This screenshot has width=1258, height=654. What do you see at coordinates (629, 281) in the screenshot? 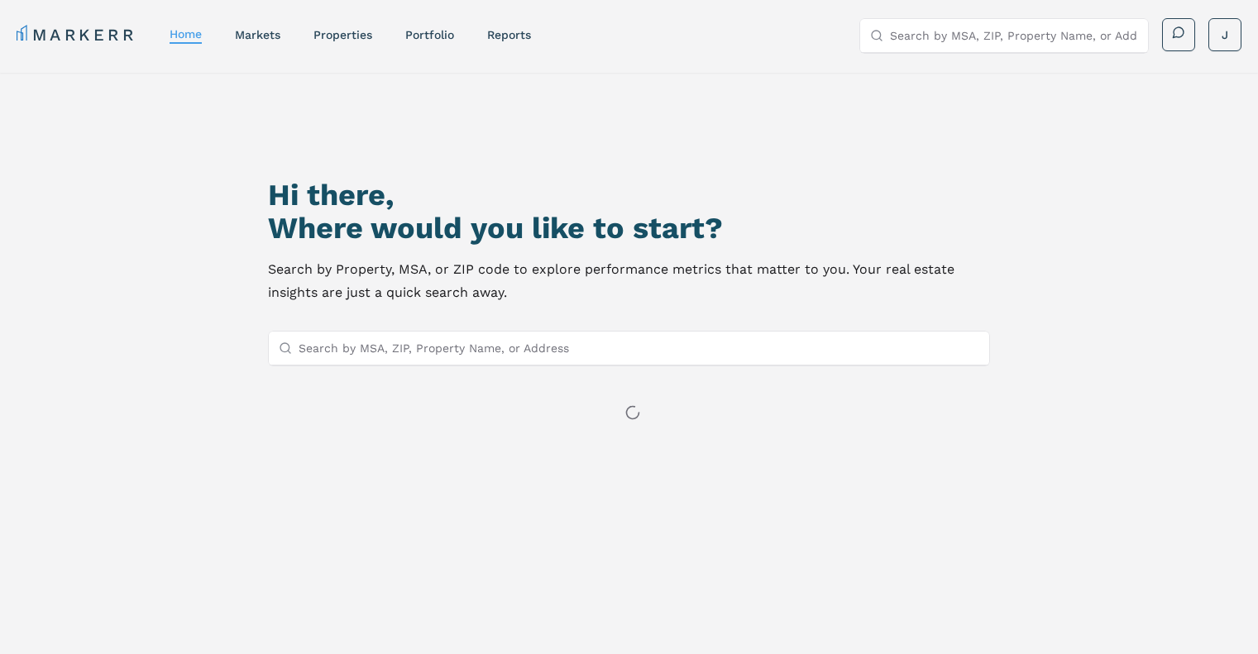
I see `p: Search by Property, MSA, or ZIP code to explore performance metrics that matter to you. Your real...` at bounding box center [629, 281].